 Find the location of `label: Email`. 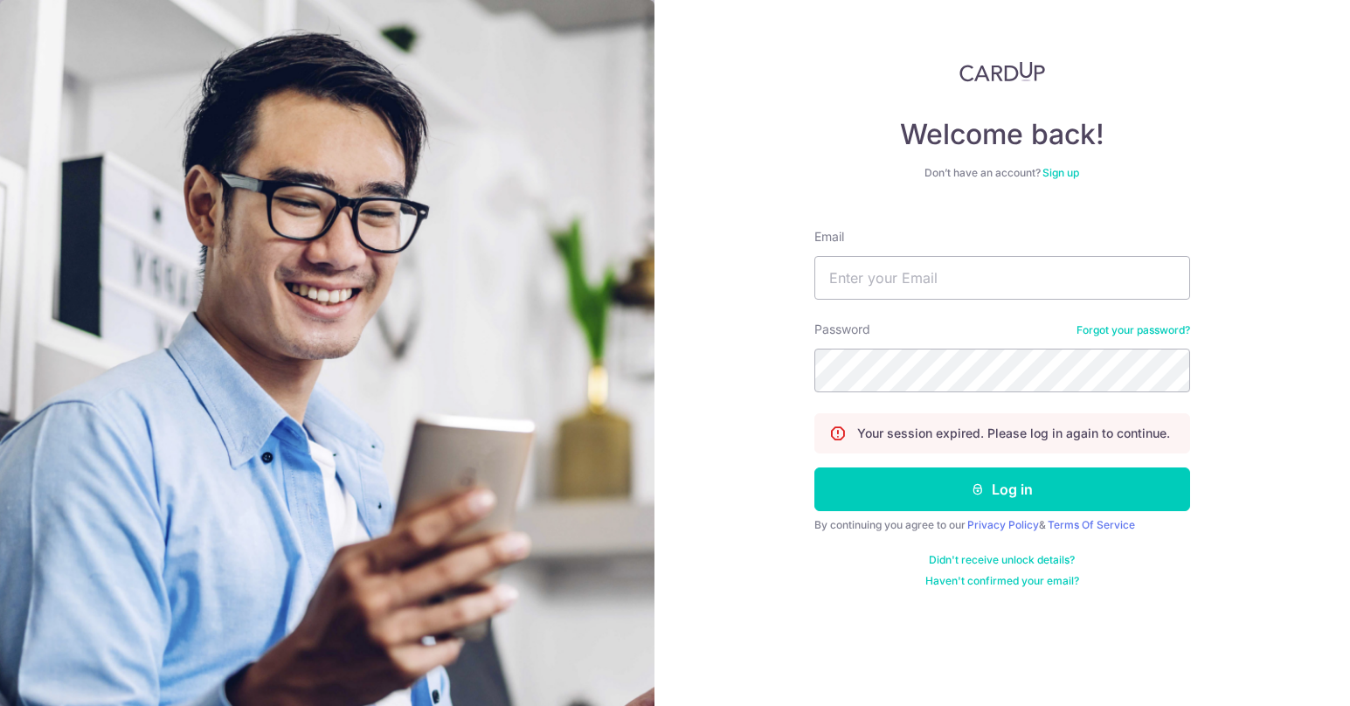

label: Email is located at coordinates (829, 237).